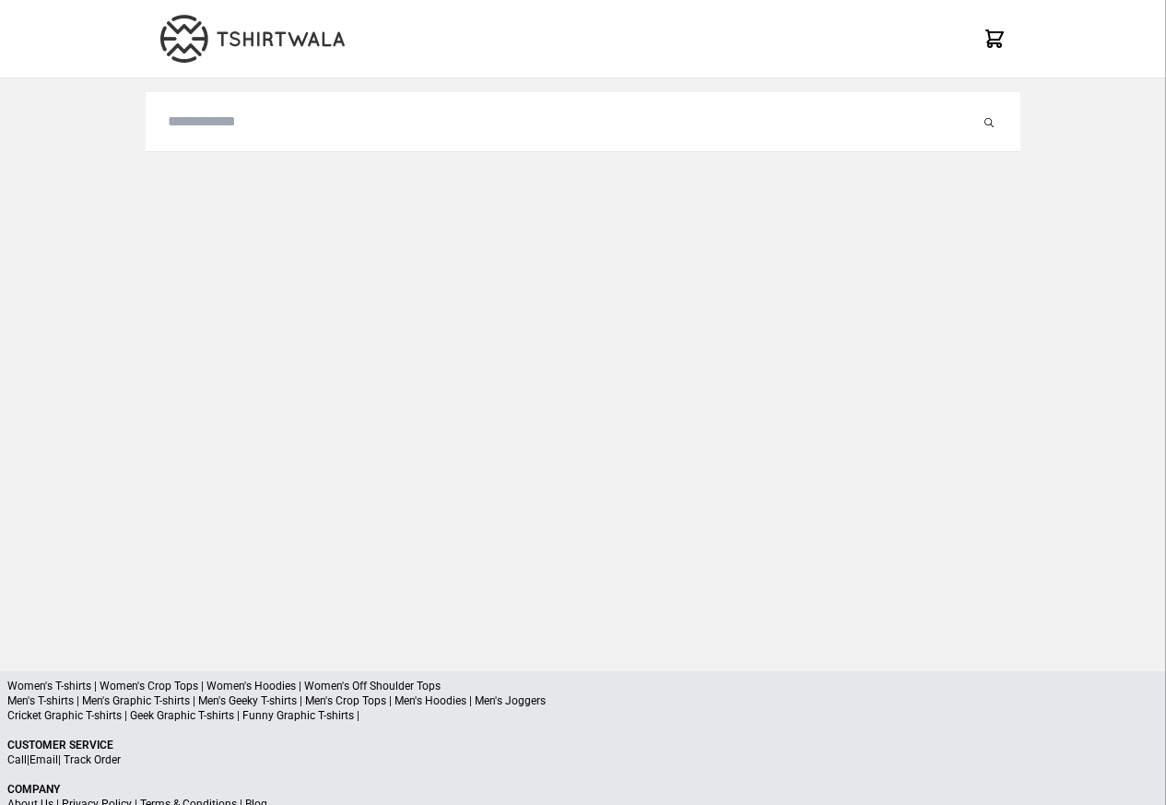  What do you see at coordinates (989, 122) in the screenshot?
I see `button: Submit your search query.` at bounding box center [989, 122].